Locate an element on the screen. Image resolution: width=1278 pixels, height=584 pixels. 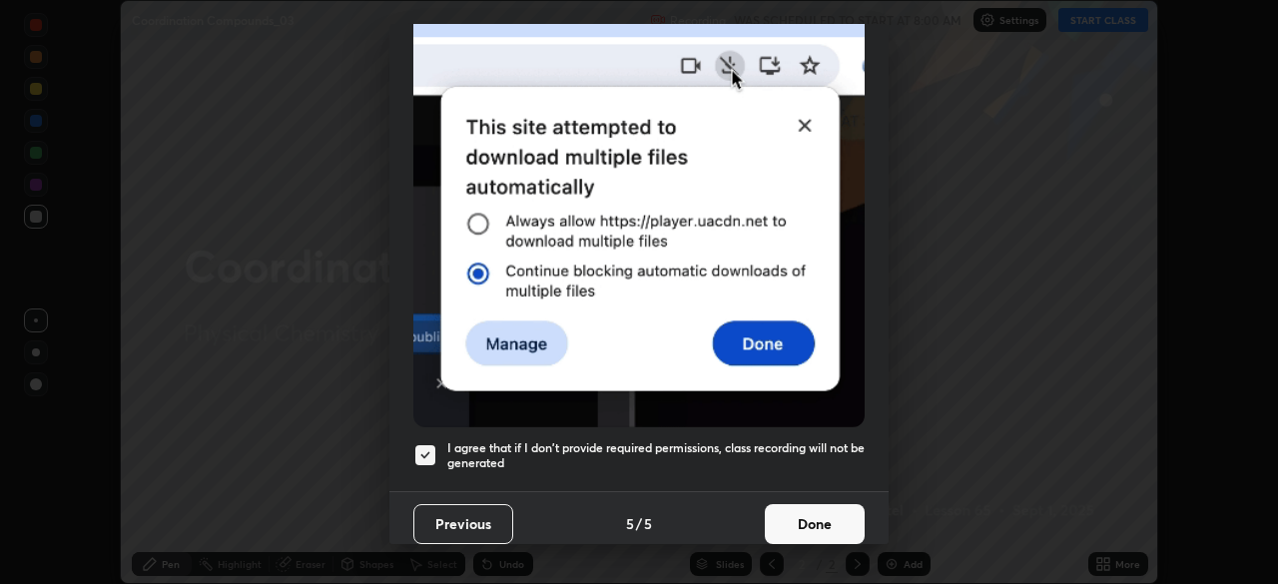
button: Done is located at coordinates (815, 524).